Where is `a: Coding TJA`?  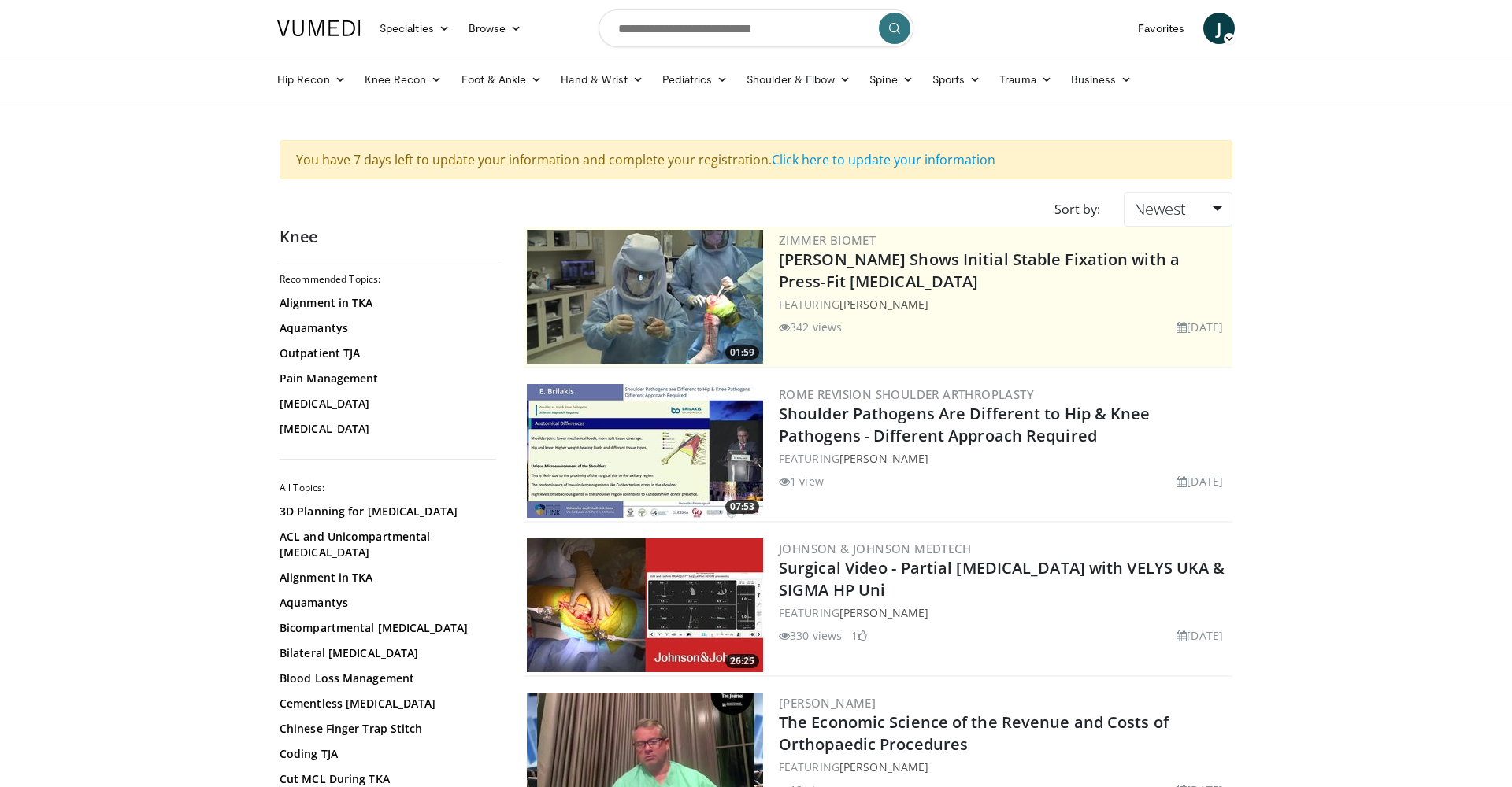
a: Coding TJA is located at coordinates (386, 754).